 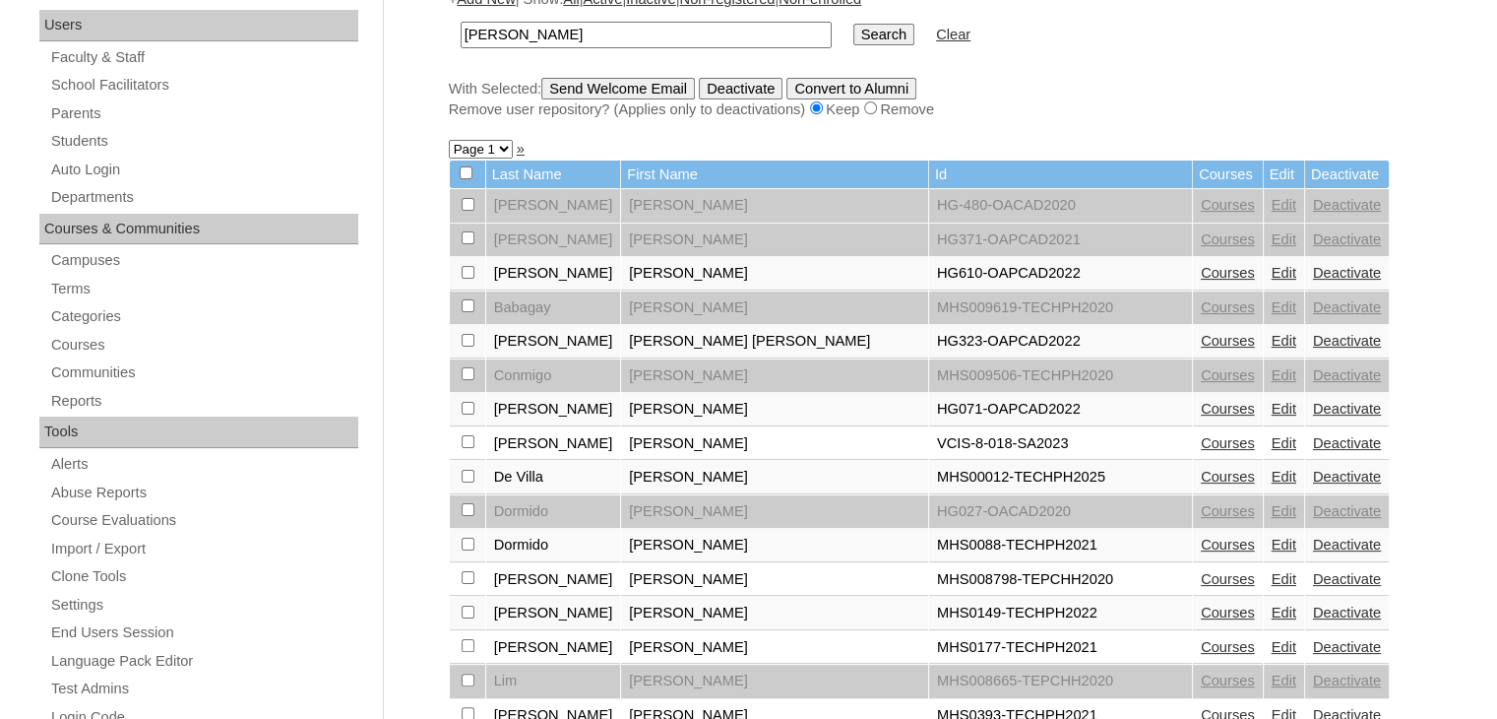 What do you see at coordinates (199, 432) in the screenshot?
I see `div: Tools` at bounding box center [199, 432].